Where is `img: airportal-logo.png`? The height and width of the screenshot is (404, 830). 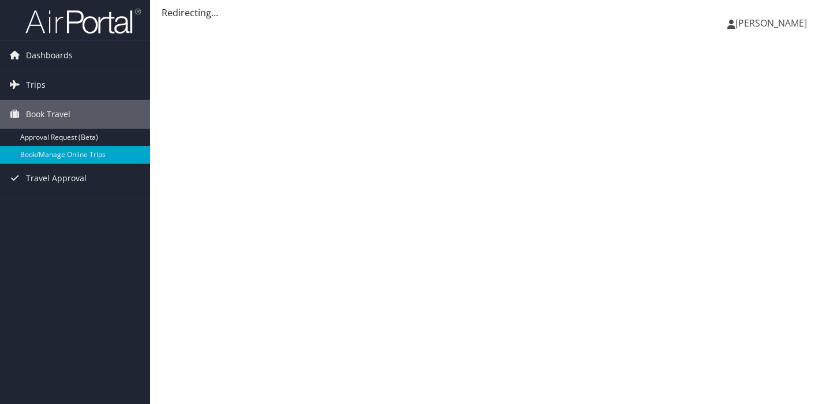
img: airportal-logo.png is located at coordinates (83, 21).